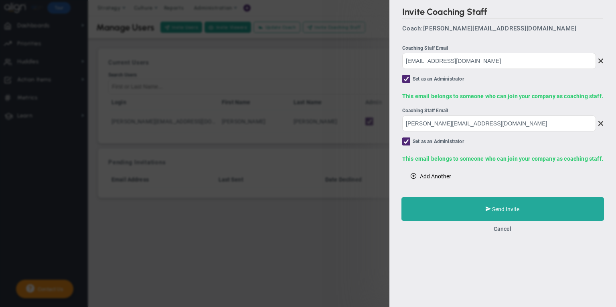 The width and height of the screenshot is (616, 307). I want to click on span: Send Invite, so click(506, 209).